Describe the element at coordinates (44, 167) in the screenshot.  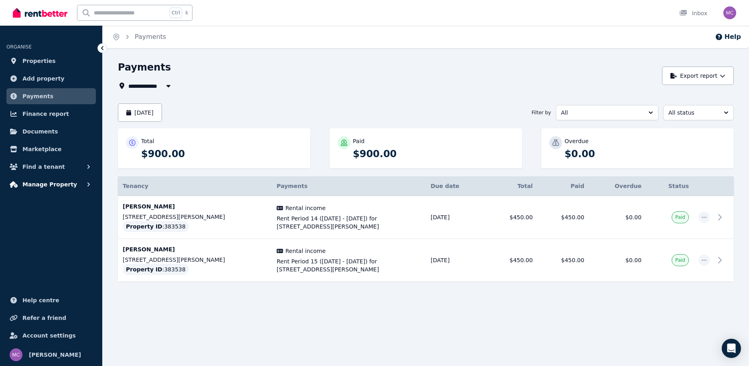
I see `span: Find a tenant` at that location.